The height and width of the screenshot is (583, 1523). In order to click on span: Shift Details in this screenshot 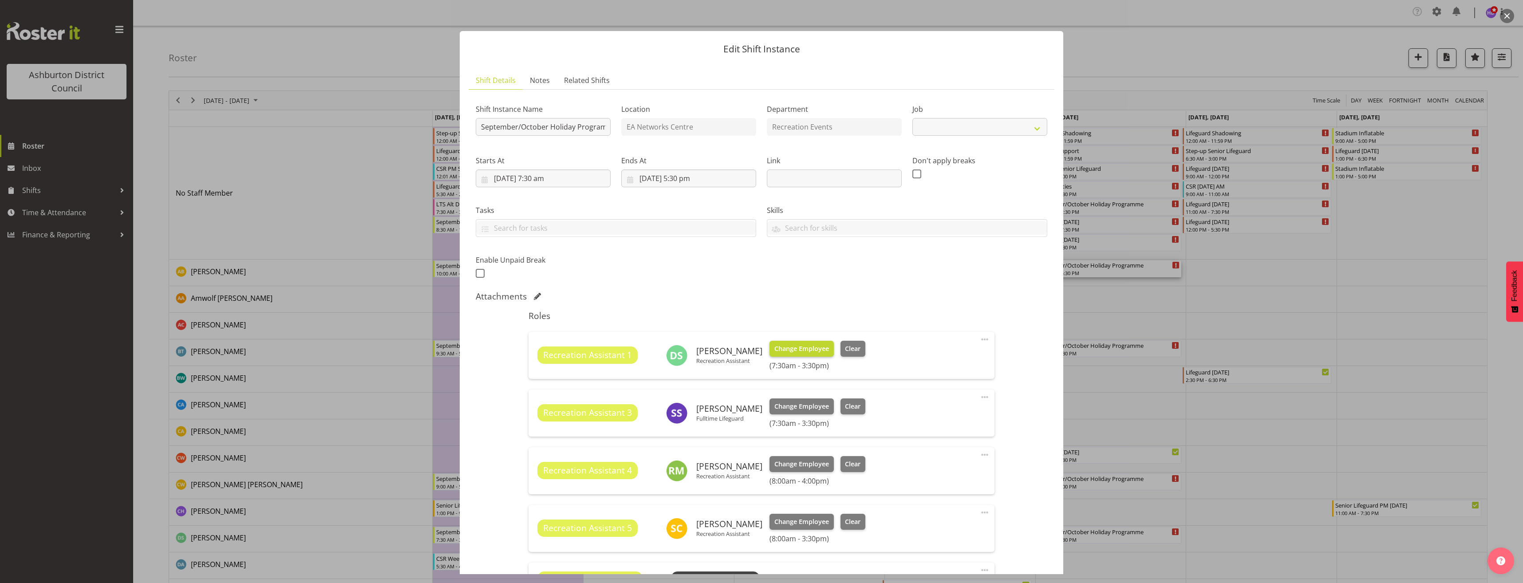, I will do `click(496, 80)`.